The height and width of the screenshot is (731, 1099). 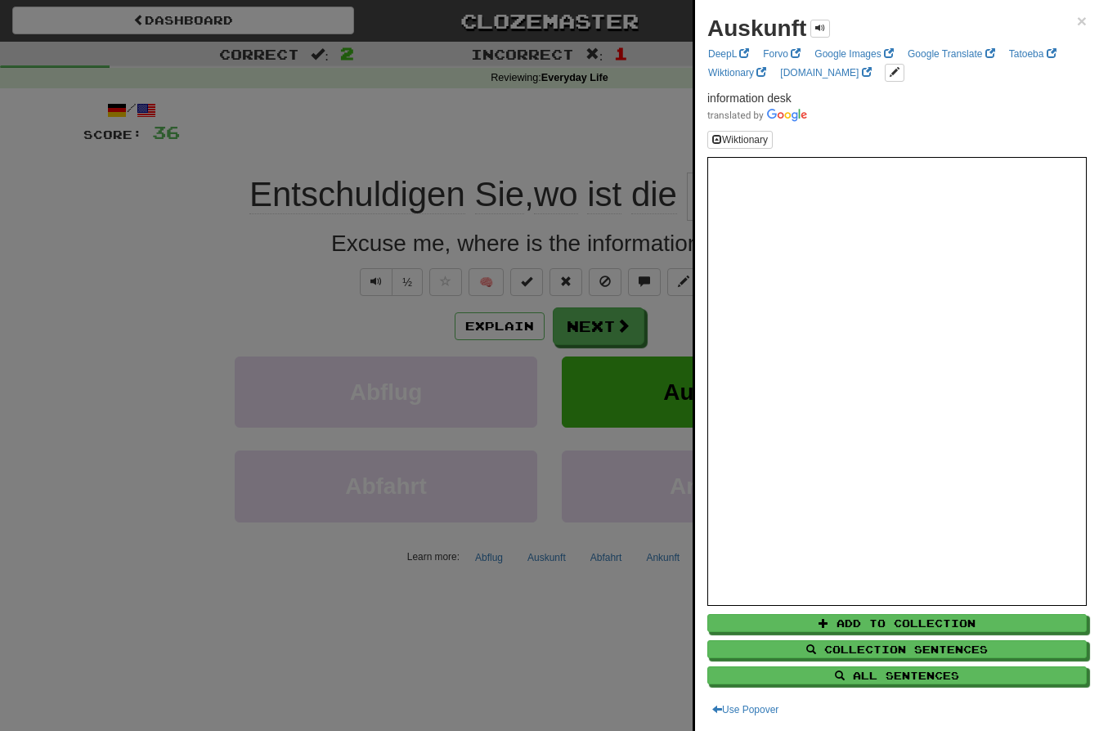 I want to click on button: Use Popover, so click(x=745, y=710).